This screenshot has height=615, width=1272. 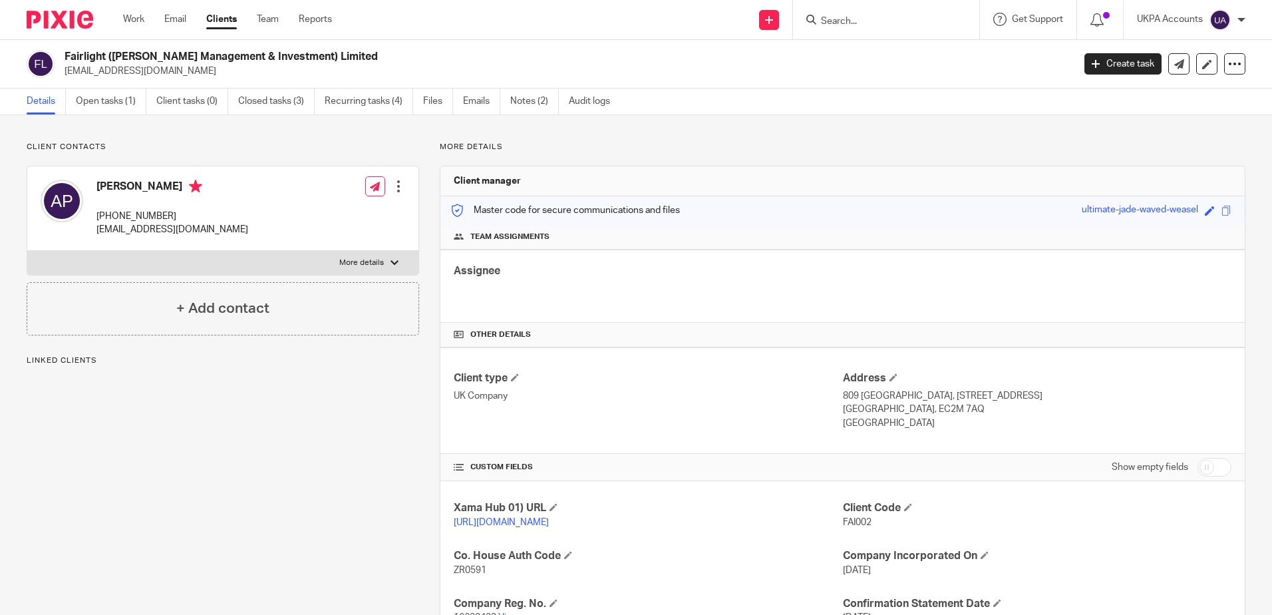 I want to click on p: Master code for secure communications and files, so click(x=565, y=210).